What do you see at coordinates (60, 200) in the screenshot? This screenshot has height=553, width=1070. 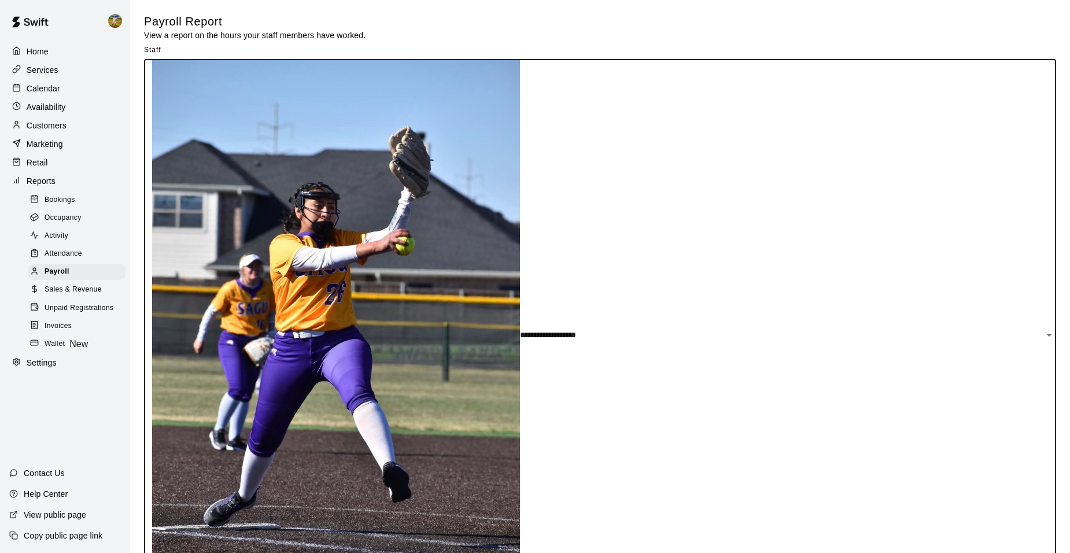 I see `span: Bookings` at bounding box center [60, 200].